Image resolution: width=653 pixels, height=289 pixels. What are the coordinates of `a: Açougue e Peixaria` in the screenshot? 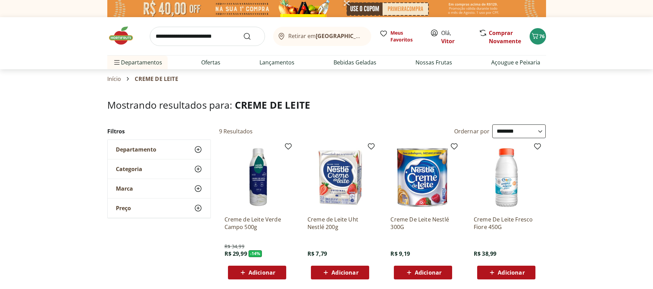 It's located at (516, 62).